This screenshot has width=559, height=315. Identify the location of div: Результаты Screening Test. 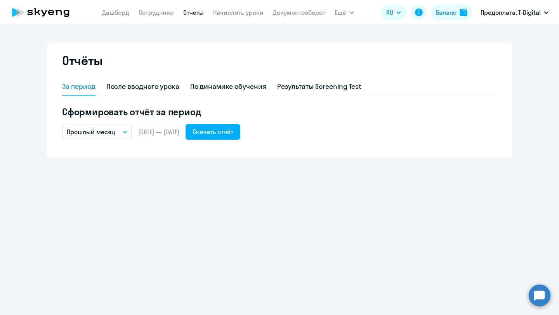
(319, 87).